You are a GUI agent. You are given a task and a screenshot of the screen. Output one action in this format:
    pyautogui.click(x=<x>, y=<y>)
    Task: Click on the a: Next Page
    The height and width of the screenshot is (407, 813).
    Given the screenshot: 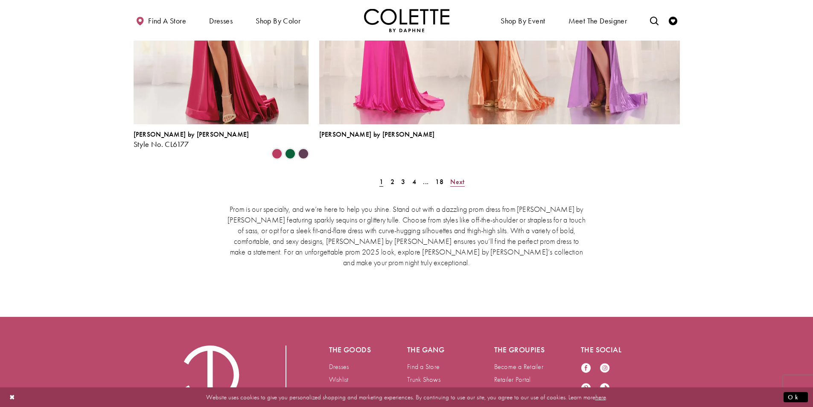 What is the action you would take?
    pyautogui.click(x=457, y=181)
    